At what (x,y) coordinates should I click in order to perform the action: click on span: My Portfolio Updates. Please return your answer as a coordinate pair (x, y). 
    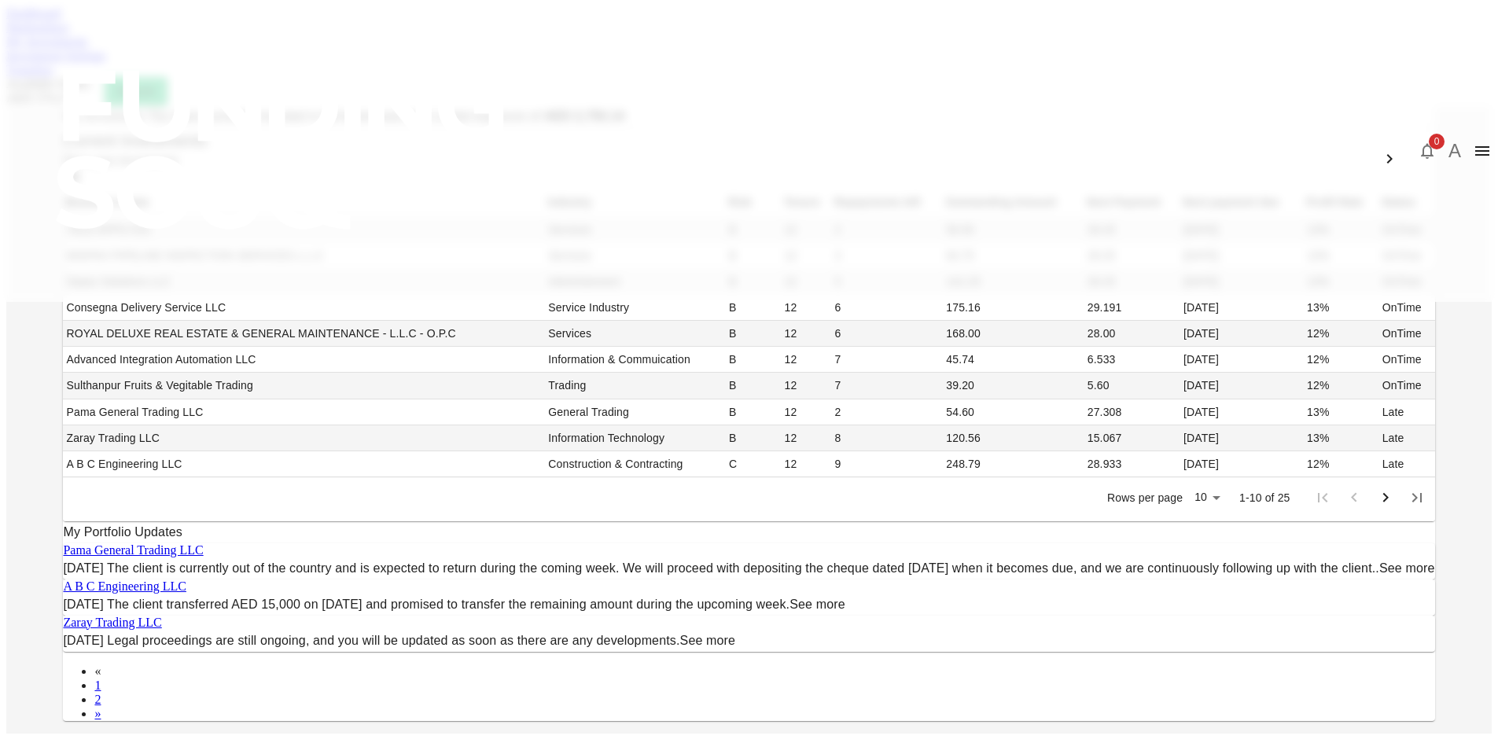
    Looking at the image, I should click on (123, 532).